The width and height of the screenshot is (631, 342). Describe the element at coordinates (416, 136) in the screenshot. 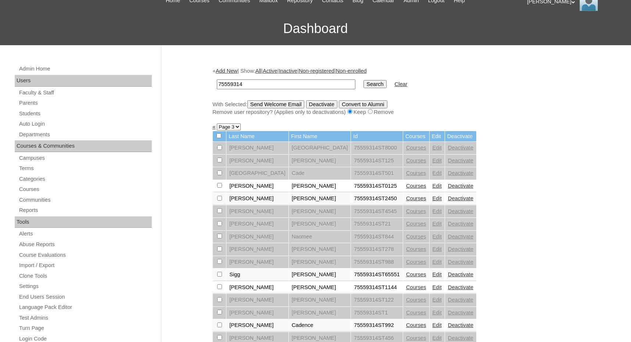

I see `td: Courses` at that location.